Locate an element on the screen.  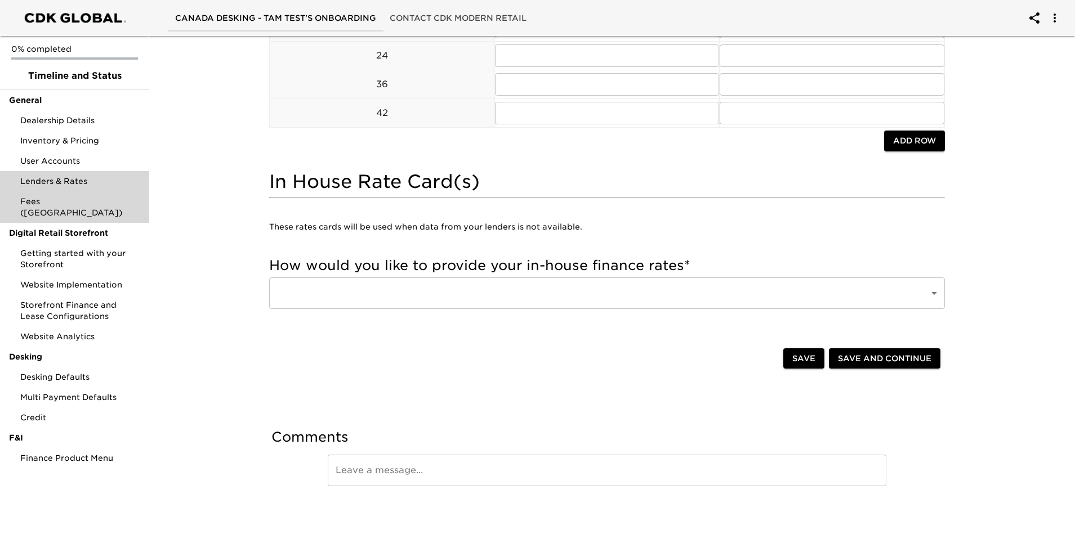
span: Dealership Details is located at coordinates (80, 120).